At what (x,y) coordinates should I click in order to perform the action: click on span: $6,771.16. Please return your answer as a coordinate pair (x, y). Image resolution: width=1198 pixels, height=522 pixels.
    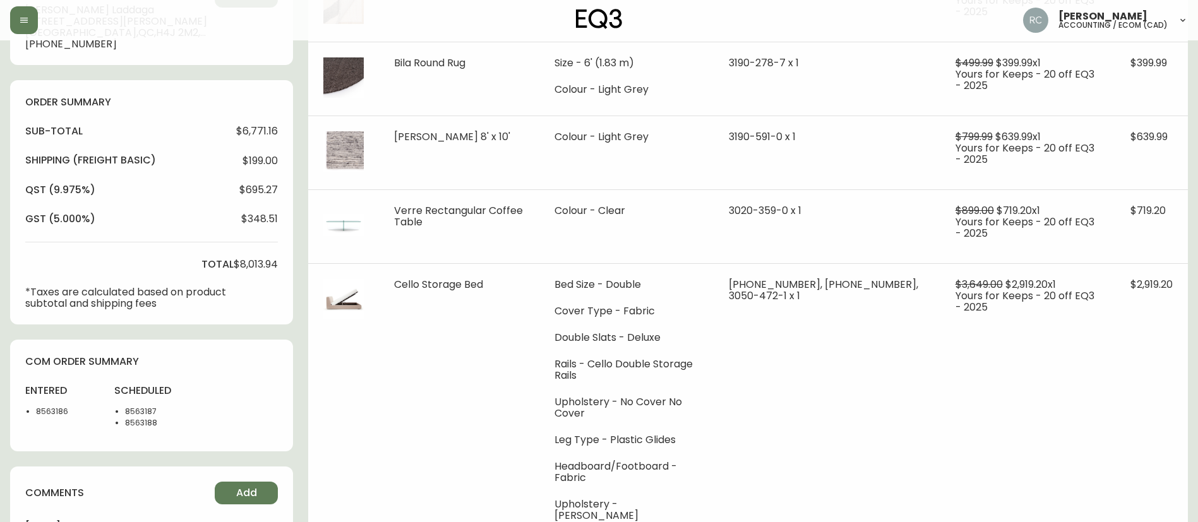
    Looking at the image, I should click on (257, 131).